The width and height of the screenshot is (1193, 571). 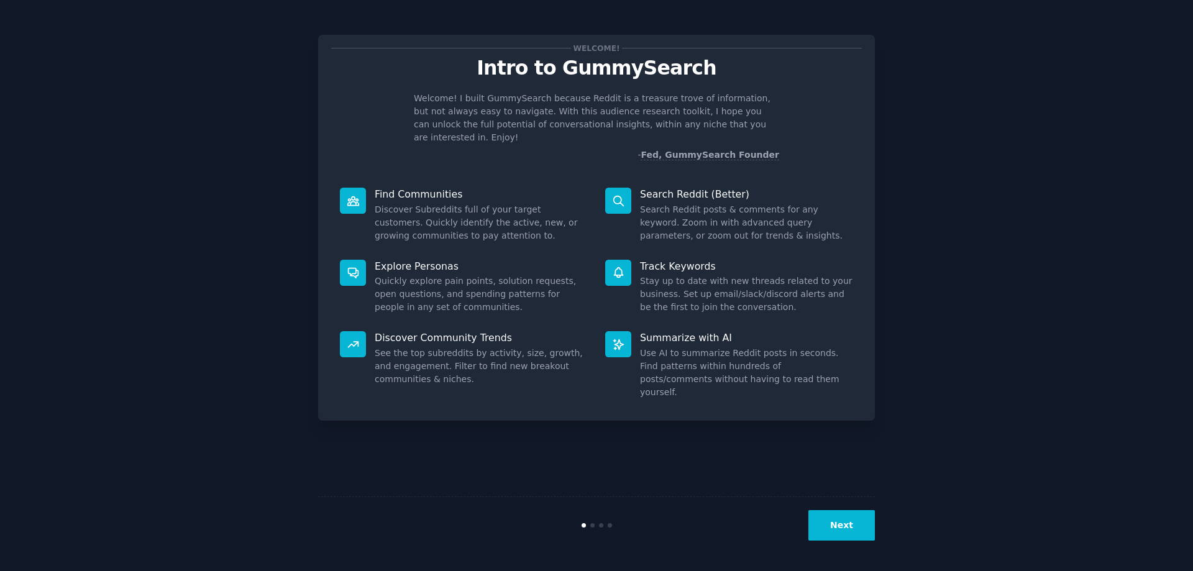 I want to click on a: Fed, GummySearch Founder, so click(x=710, y=155).